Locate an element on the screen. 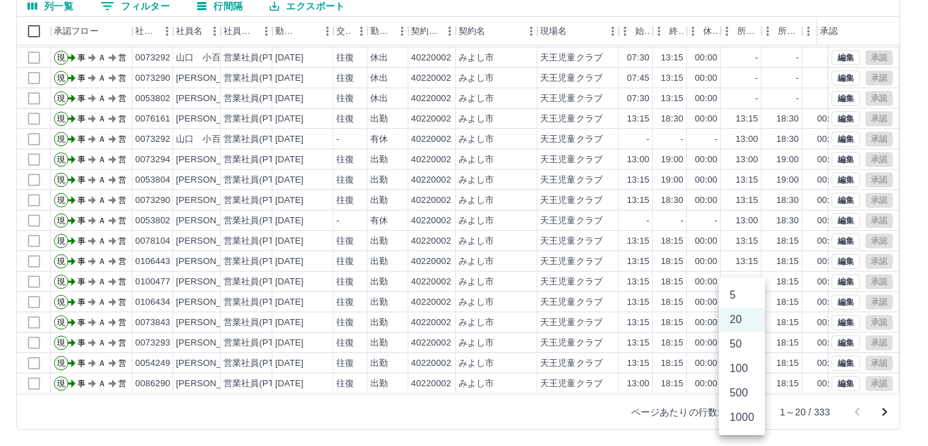  li: 1000 is located at coordinates (742, 418).